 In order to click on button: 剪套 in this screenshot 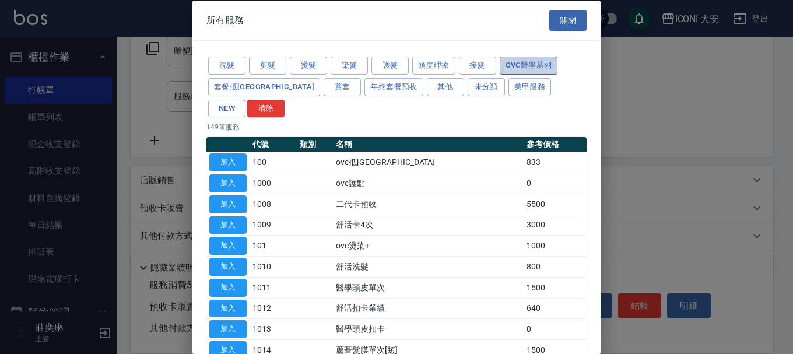, I will do `click(342, 86)`.